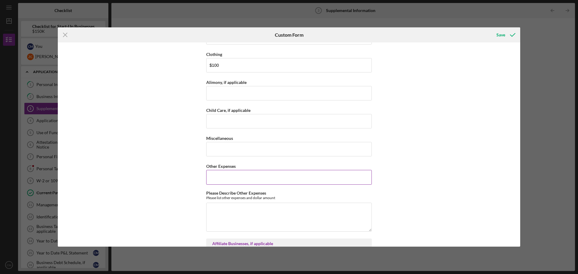  What do you see at coordinates (505, 35) in the screenshot?
I see `button: Save` at bounding box center [505, 35].